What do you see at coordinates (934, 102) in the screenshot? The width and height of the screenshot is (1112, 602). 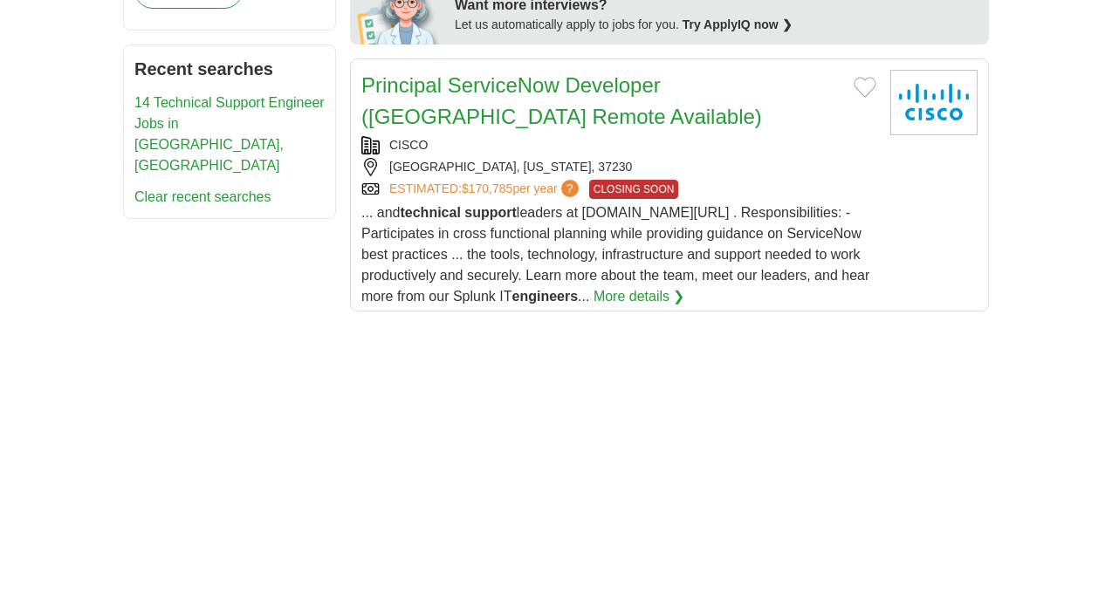 I see `img: Cisco logo` at bounding box center [934, 102].